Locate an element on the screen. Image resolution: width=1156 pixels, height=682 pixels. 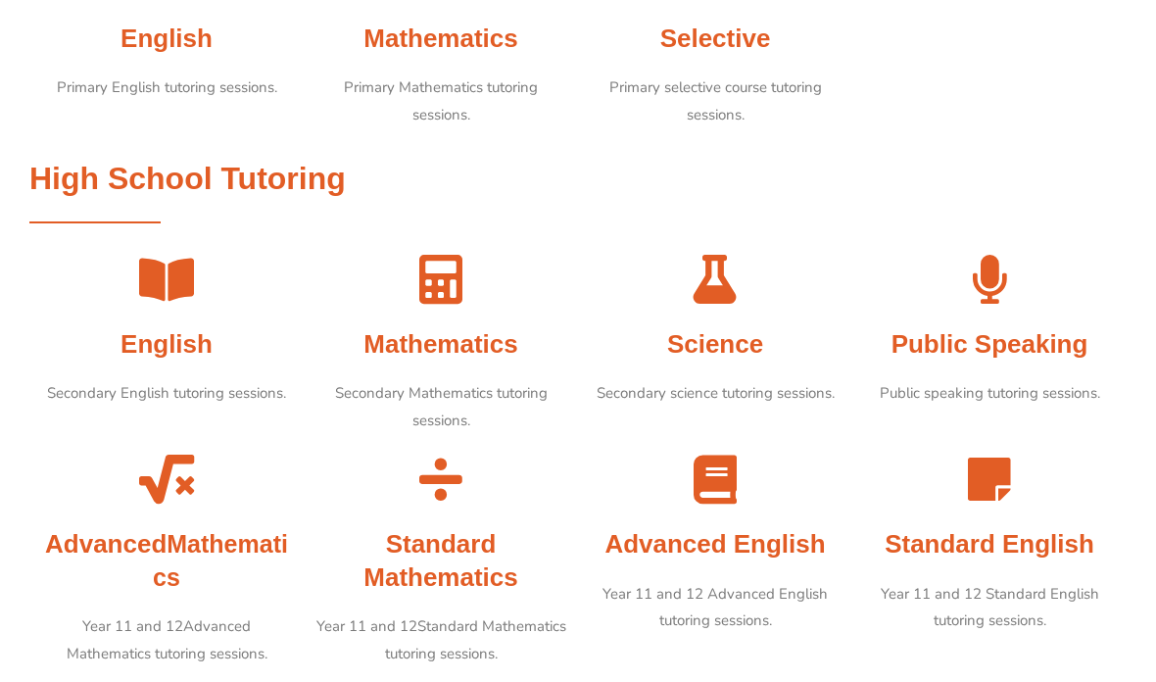
p: Public speaking tutoring sessions. is located at coordinates (990, 395).